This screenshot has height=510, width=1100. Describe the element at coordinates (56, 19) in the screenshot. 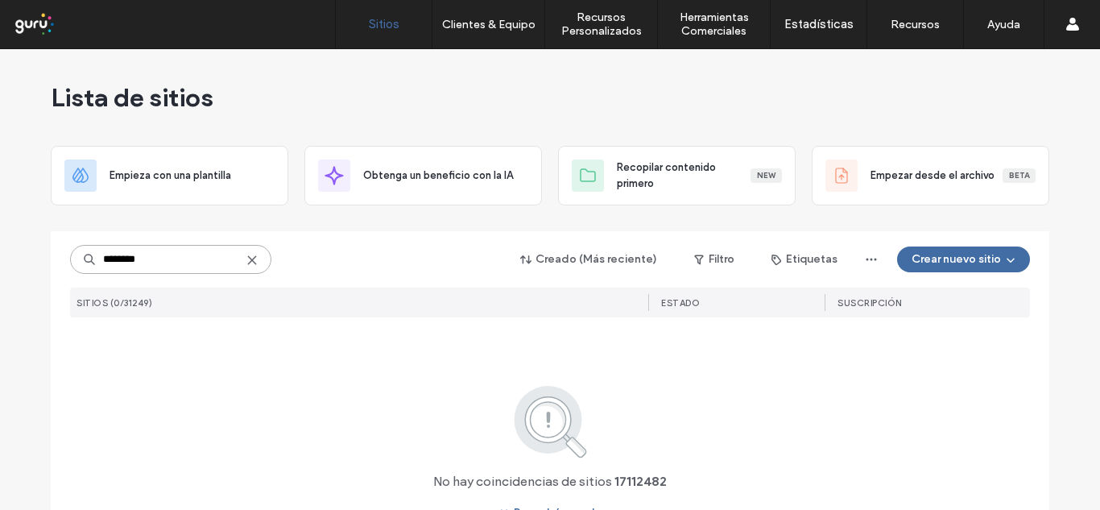

I see `span: Ayuda` at that location.